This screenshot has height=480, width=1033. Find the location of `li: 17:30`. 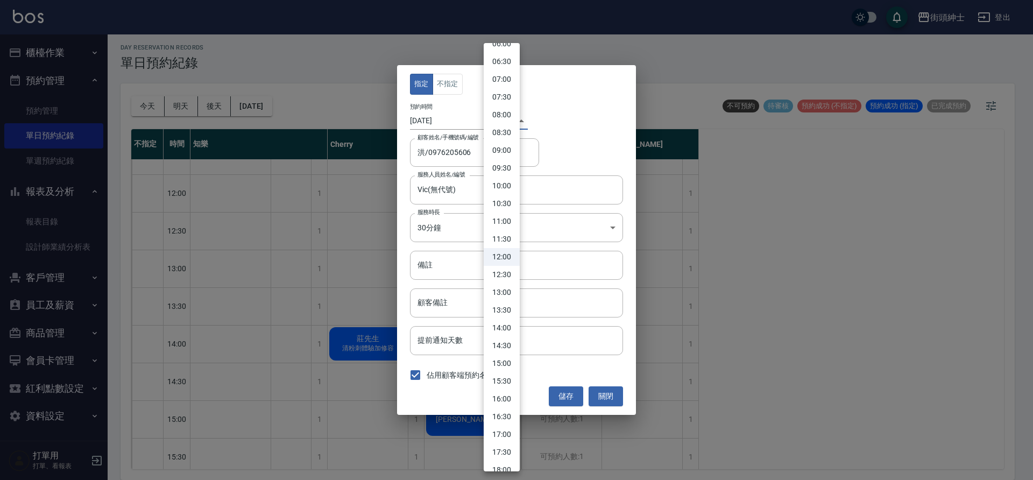

li: 17:30 is located at coordinates (502, 452).